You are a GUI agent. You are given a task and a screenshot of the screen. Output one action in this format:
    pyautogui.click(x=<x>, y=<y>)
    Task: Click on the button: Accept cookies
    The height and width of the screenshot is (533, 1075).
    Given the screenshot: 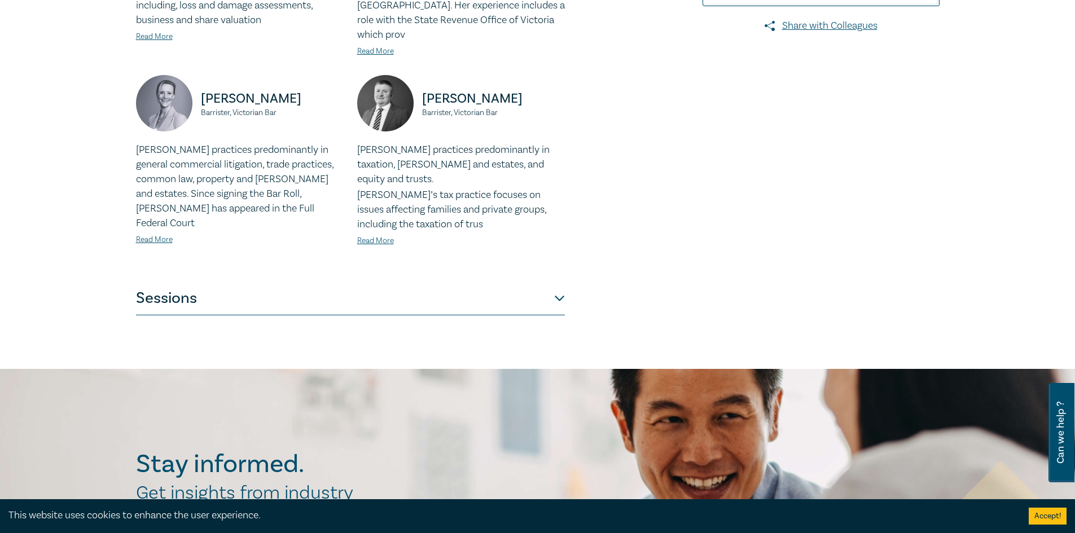 What is the action you would take?
    pyautogui.click(x=1047, y=516)
    